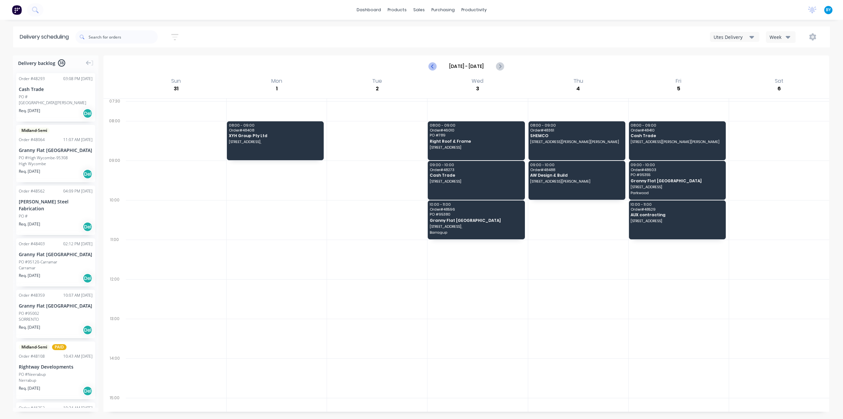 This screenshot has height=419, width=843. Describe the element at coordinates (679, 89) in the screenshot. I see `div: 5` at that location.